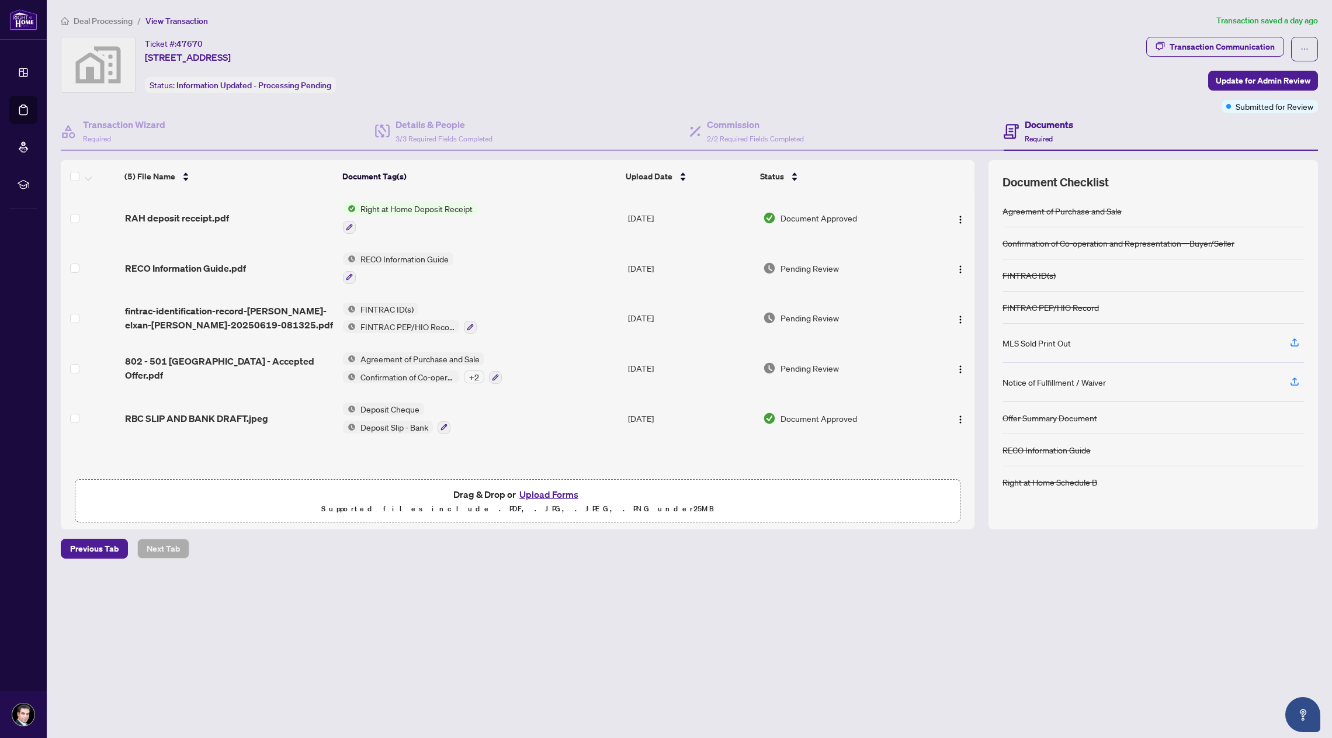 This screenshot has height=738, width=1332. I want to click on div: Status:, so click(240, 85).